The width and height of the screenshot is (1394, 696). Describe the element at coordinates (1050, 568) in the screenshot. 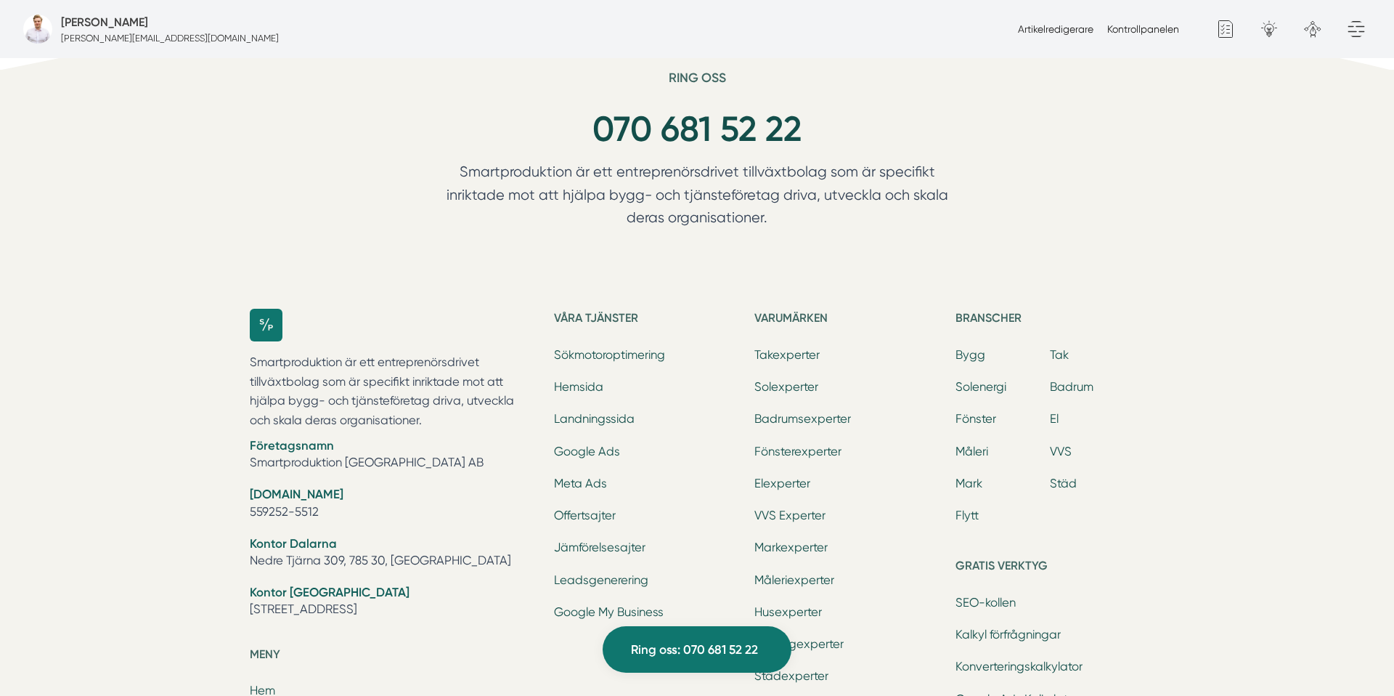

I see `h5: Gratis verktyg` at that location.